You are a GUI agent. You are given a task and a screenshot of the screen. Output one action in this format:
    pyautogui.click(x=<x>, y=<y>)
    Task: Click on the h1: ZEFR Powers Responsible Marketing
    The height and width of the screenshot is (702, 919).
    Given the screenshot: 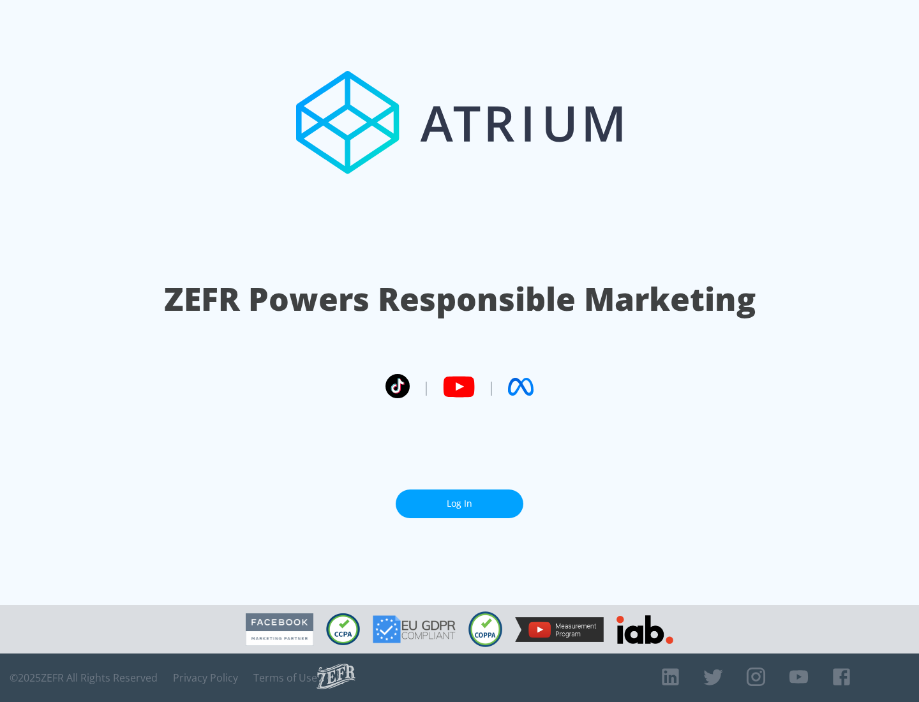 What is the action you would take?
    pyautogui.click(x=460, y=299)
    